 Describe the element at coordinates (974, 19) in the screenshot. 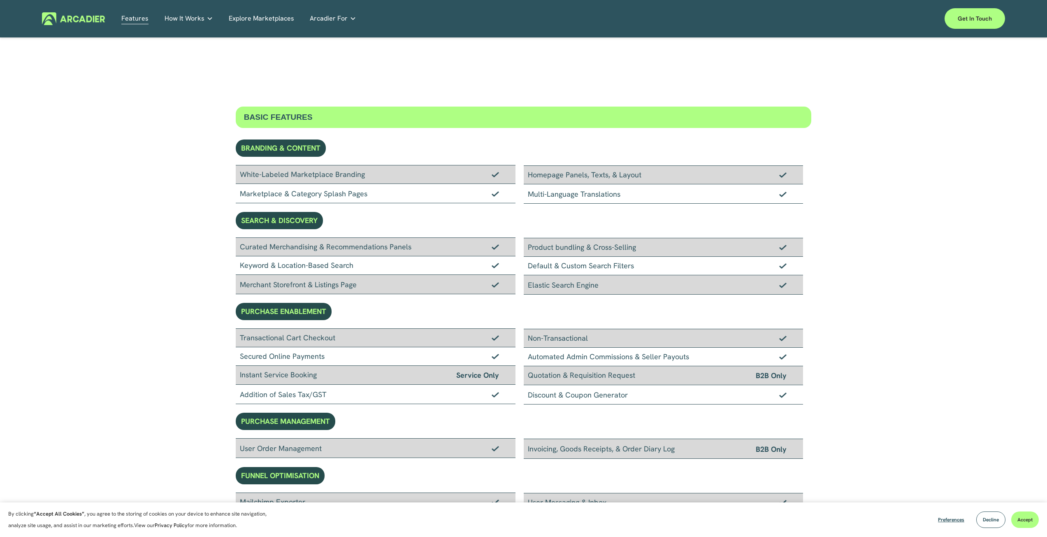

I see `a: Get in touch` at that location.